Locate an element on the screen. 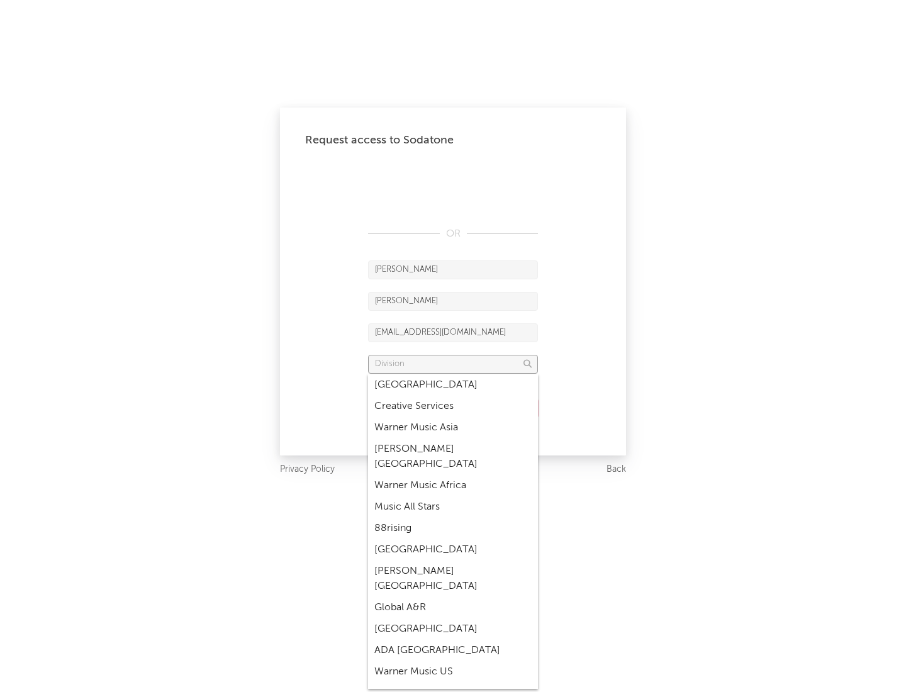  div: Warner Music Asia is located at coordinates (453, 428).